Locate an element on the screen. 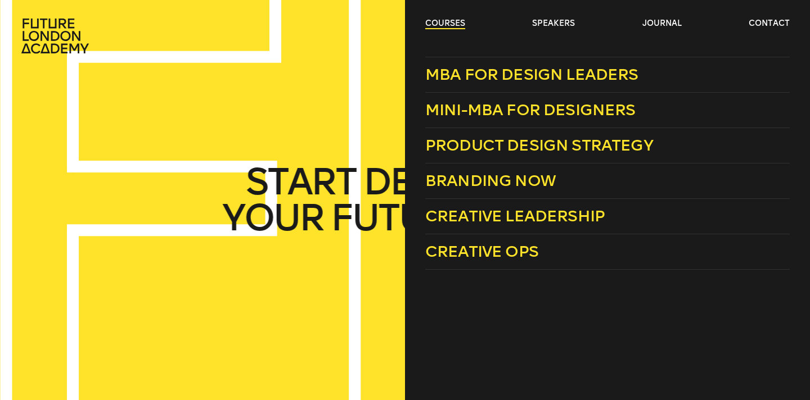 Image resolution: width=810 pixels, height=400 pixels. a: Product Design Strategy is located at coordinates (607, 146).